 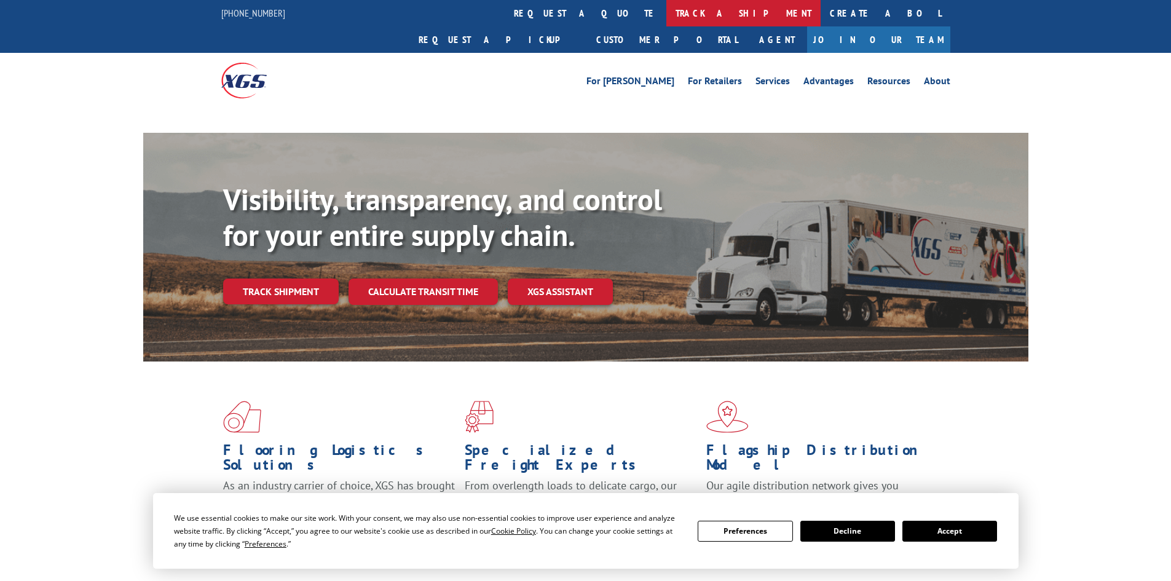 What do you see at coordinates (428, 530) in the screenshot?
I see `div: We use essential cookies to make our site work. With your consent, we may also use non-essential ...` at bounding box center [428, 530].